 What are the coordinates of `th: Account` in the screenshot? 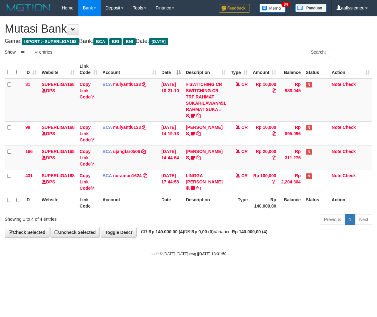 It's located at (130, 203).